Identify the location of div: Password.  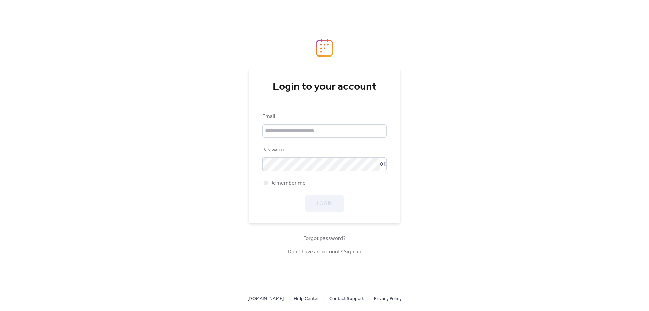
(324, 150).